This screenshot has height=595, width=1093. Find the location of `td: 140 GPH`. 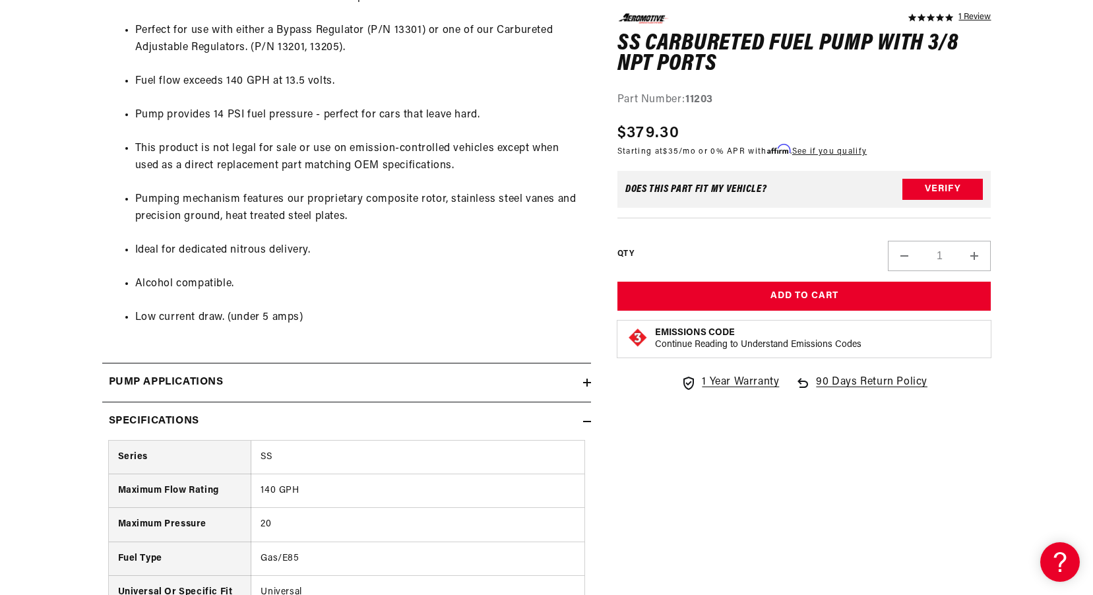

td: 140 GPH is located at coordinates (417, 491).